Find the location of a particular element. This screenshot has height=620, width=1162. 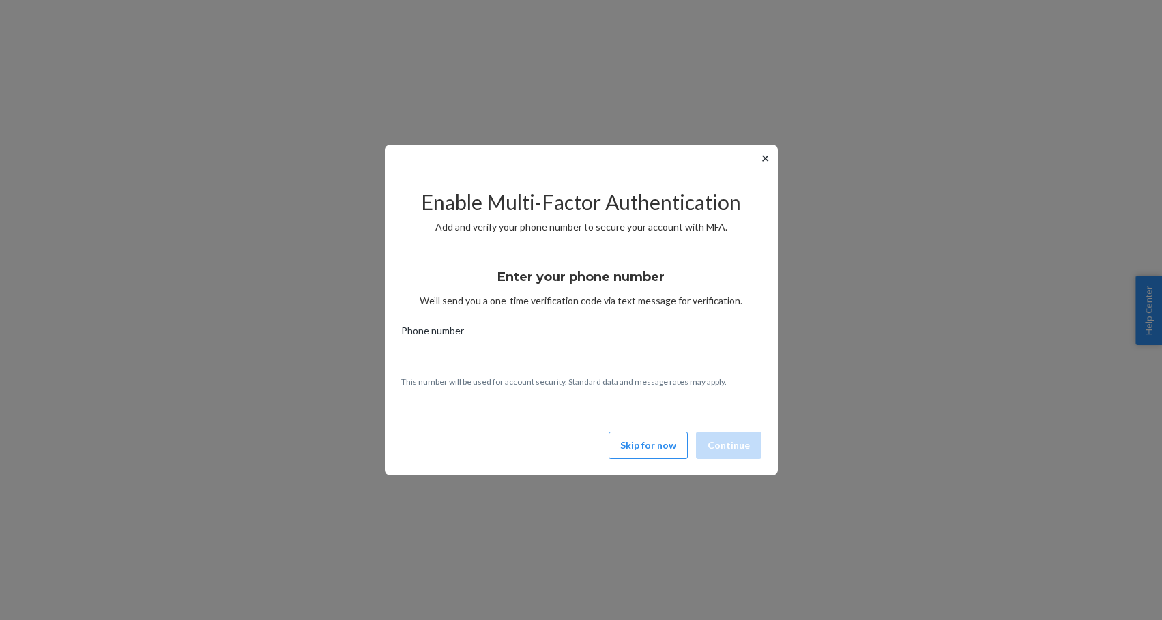

p: This number will be used for account security. Standard data and message rates may apply. is located at coordinates (581, 381).